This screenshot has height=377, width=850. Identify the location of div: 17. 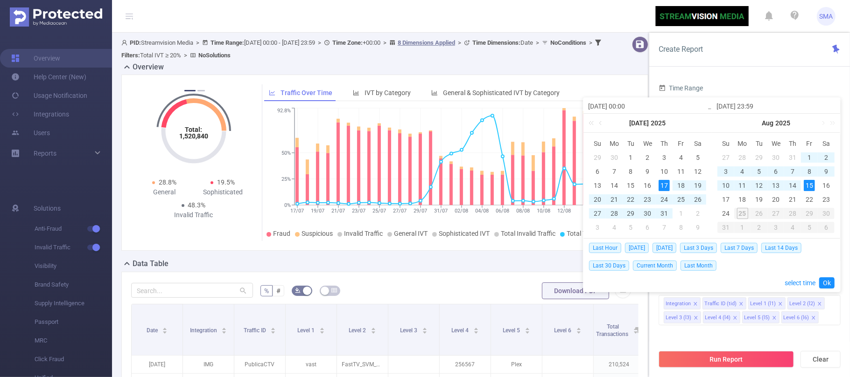
(664, 186).